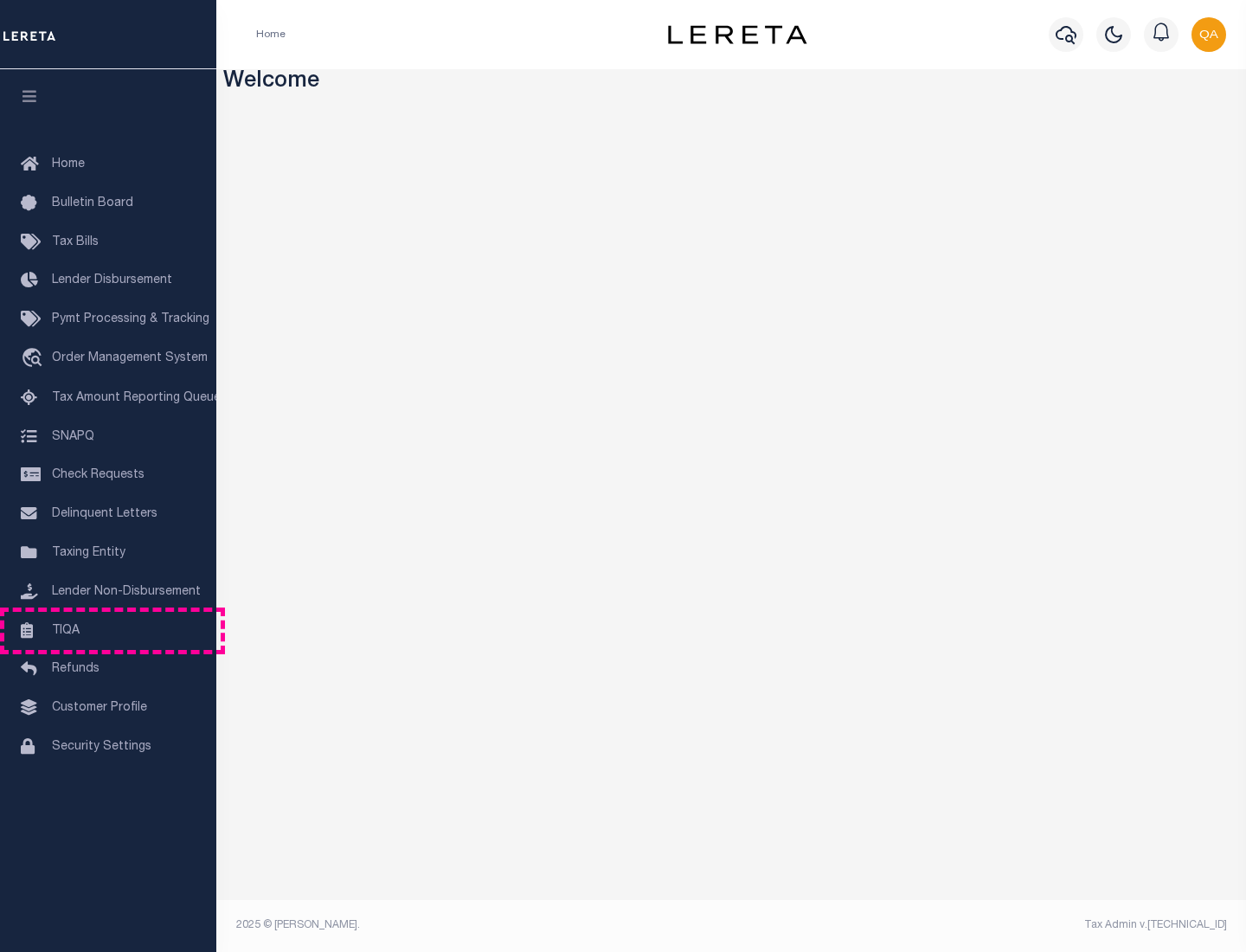  Describe the element at coordinates (126, 592) in the screenshot. I see `span: Lender Non-Disbursement` at that location.